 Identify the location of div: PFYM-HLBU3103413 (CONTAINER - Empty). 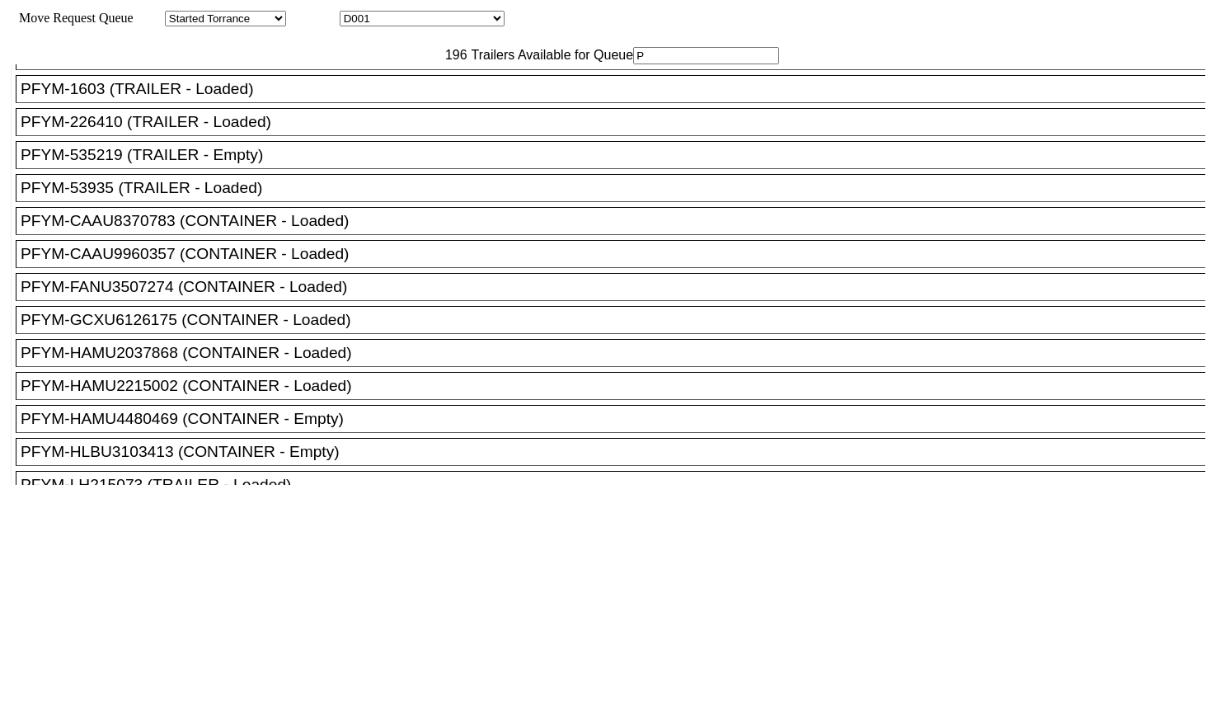
(617, 452).